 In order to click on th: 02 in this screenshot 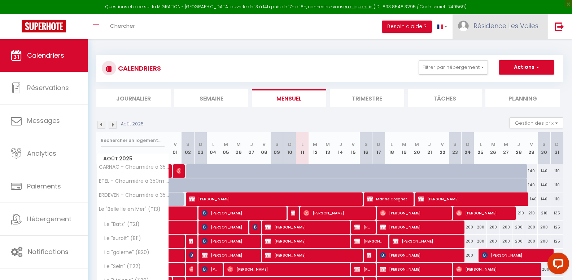, I will do `click(188, 148)`.